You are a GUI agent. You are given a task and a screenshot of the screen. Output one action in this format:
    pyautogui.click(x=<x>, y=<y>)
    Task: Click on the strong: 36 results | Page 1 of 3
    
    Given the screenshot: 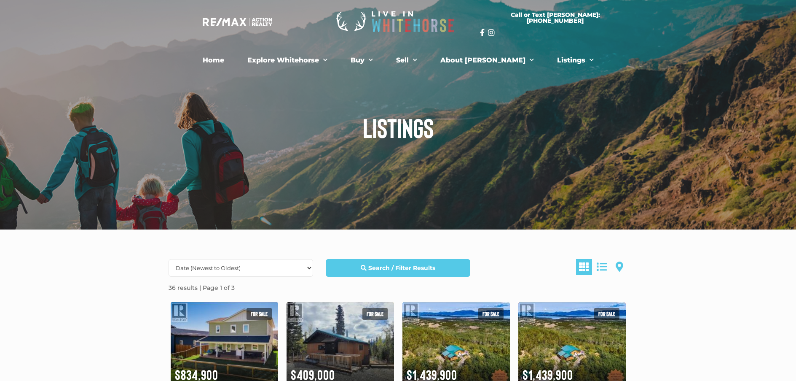 What is the action you would take?
    pyautogui.click(x=202, y=288)
    